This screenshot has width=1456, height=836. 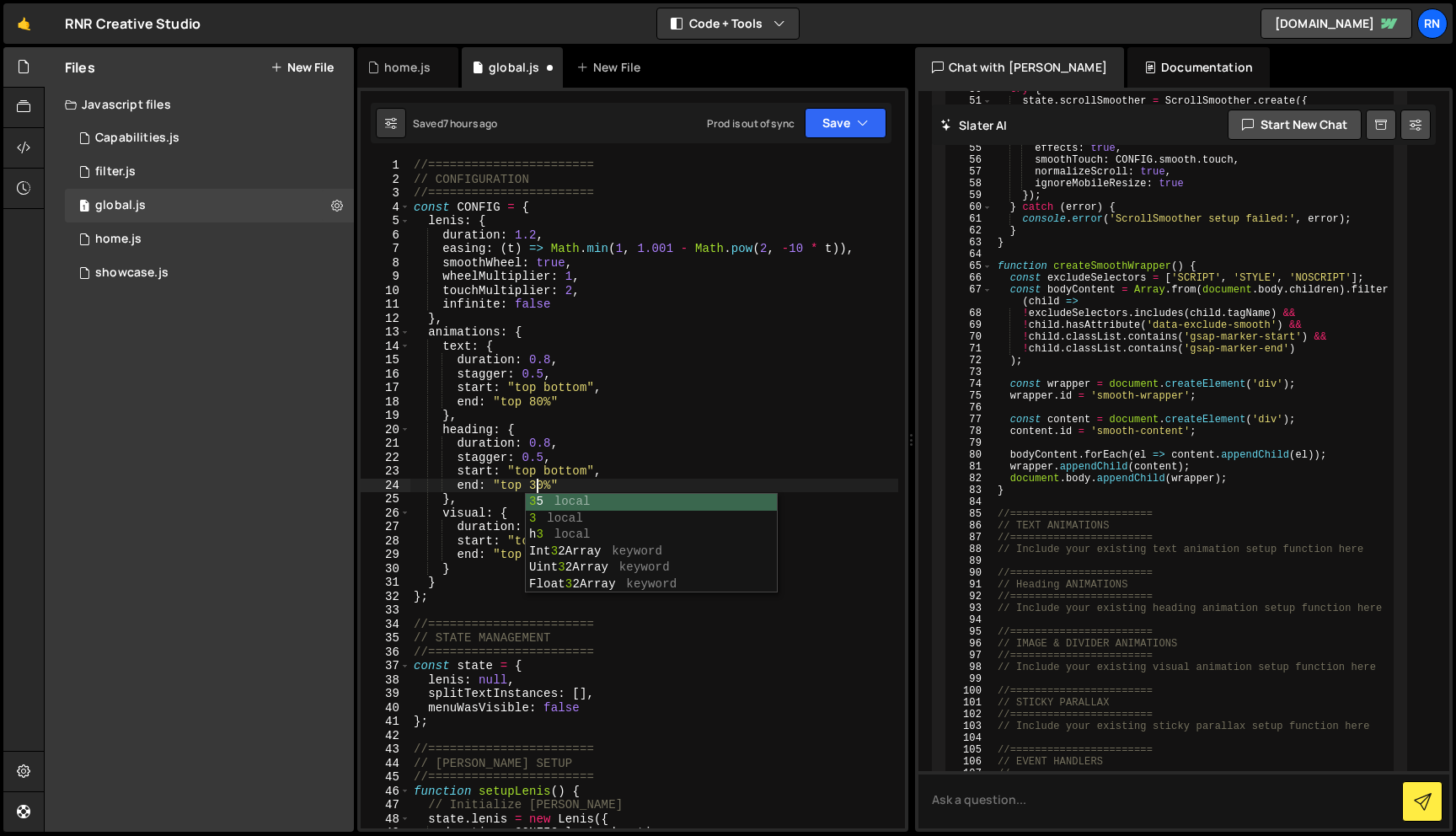 What do you see at coordinates (1433, 24) in the screenshot?
I see `a: RN` at bounding box center [1433, 24].